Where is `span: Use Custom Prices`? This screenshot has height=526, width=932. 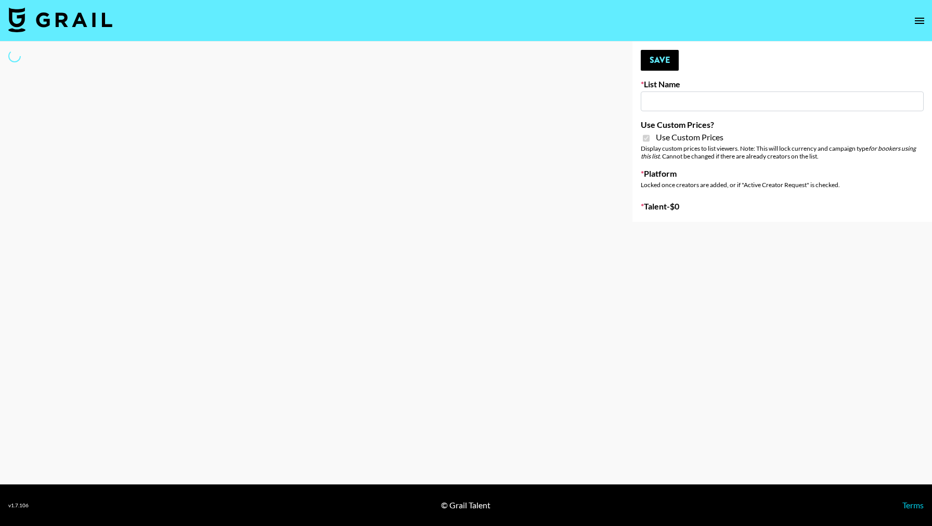 span: Use Custom Prices is located at coordinates (690, 137).